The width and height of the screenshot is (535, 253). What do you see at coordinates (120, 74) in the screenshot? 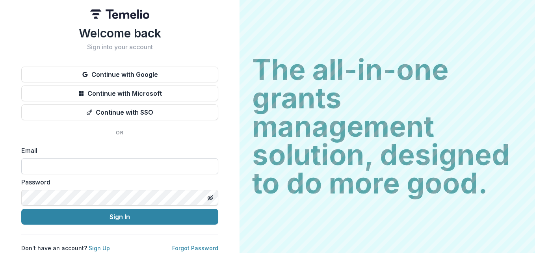
I see `button: Continue with Google` at bounding box center [120, 74].